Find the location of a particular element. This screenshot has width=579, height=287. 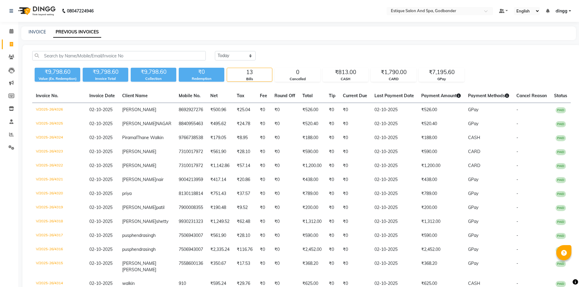

td: ₹24.78 is located at coordinates (245, 124).